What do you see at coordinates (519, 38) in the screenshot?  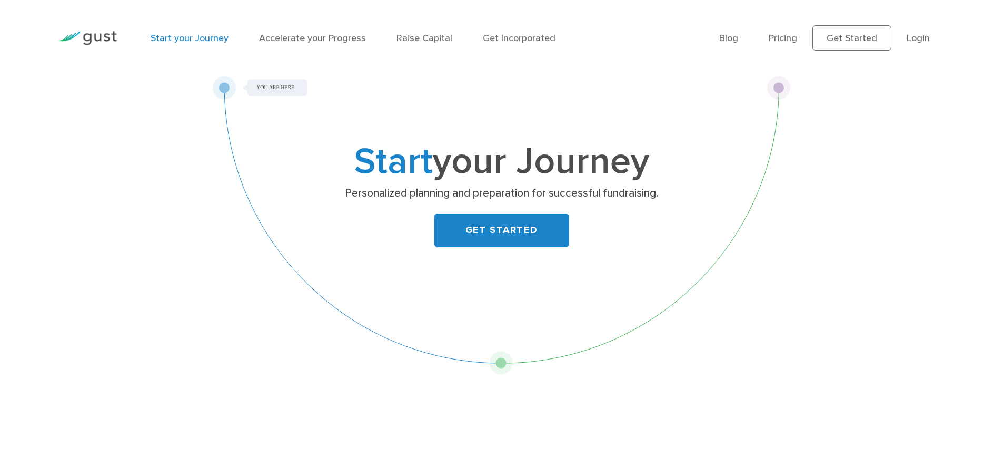 I see `a: Get Incorporated` at bounding box center [519, 38].